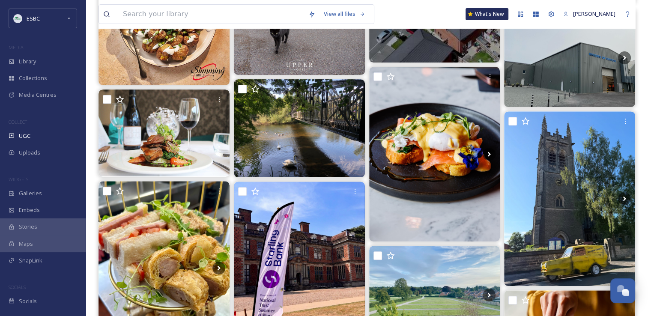 This screenshot has height=316, width=648. What do you see at coordinates (16, 47) in the screenshot?
I see `span: MEDIA` at bounding box center [16, 47].